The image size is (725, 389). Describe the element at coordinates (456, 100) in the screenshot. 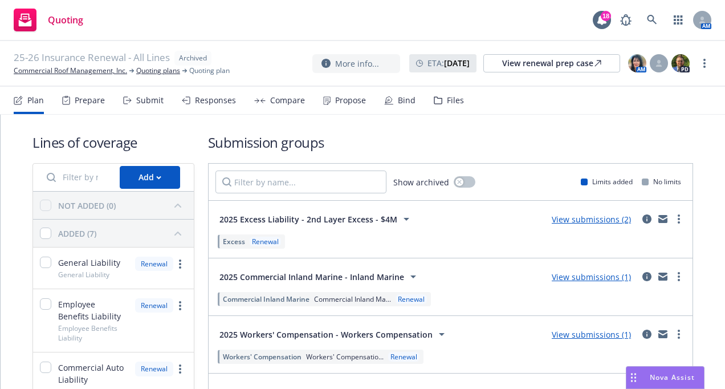

I see `div: Files` at that location.